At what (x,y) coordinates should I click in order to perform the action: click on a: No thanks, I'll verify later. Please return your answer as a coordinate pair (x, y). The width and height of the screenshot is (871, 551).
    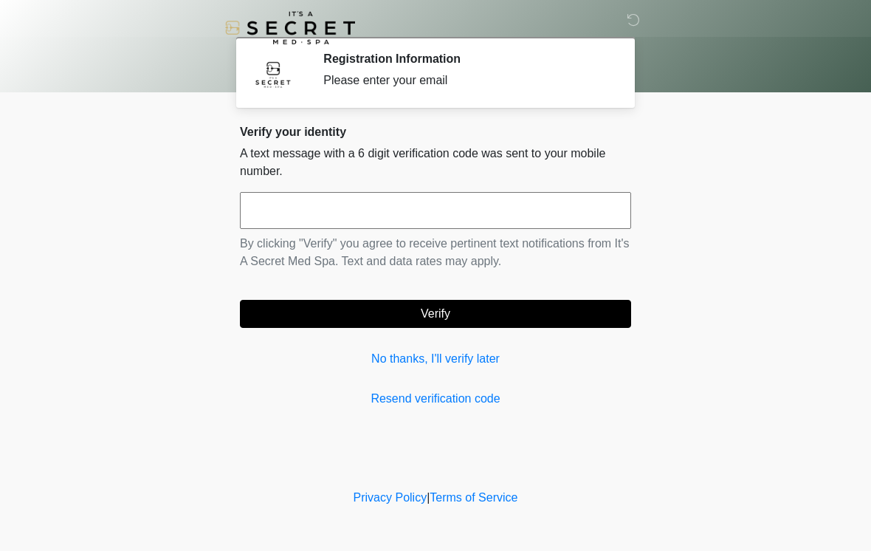
    Looking at the image, I should click on (436, 359).